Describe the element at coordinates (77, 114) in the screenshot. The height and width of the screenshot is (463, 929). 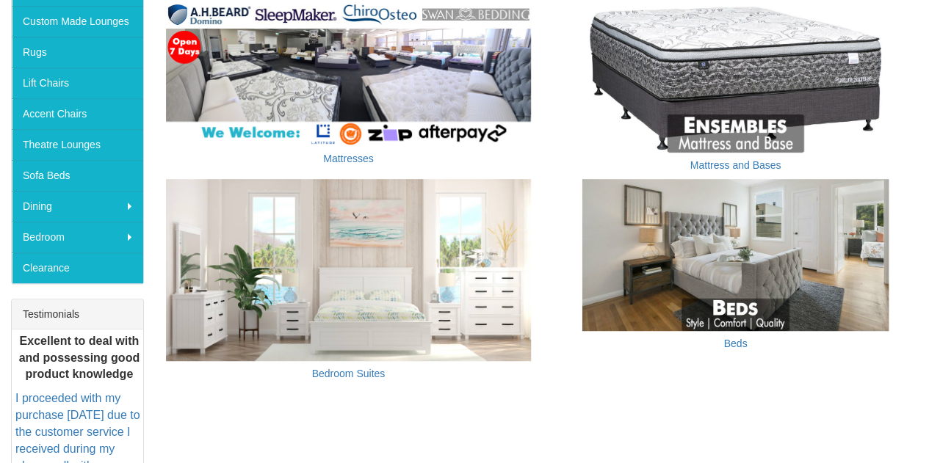
I see `a: Accent Chairs` at that location.